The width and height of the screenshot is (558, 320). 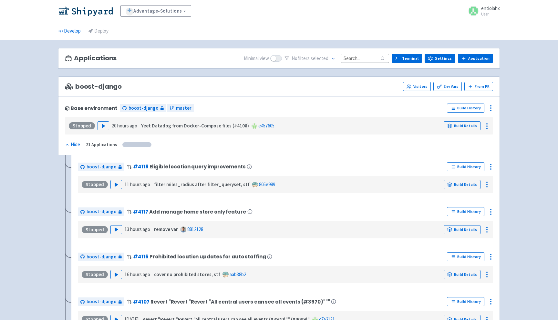 What do you see at coordinates (166, 229) in the screenshot?
I see `strong: remove var` at bounding box center [166, 229].